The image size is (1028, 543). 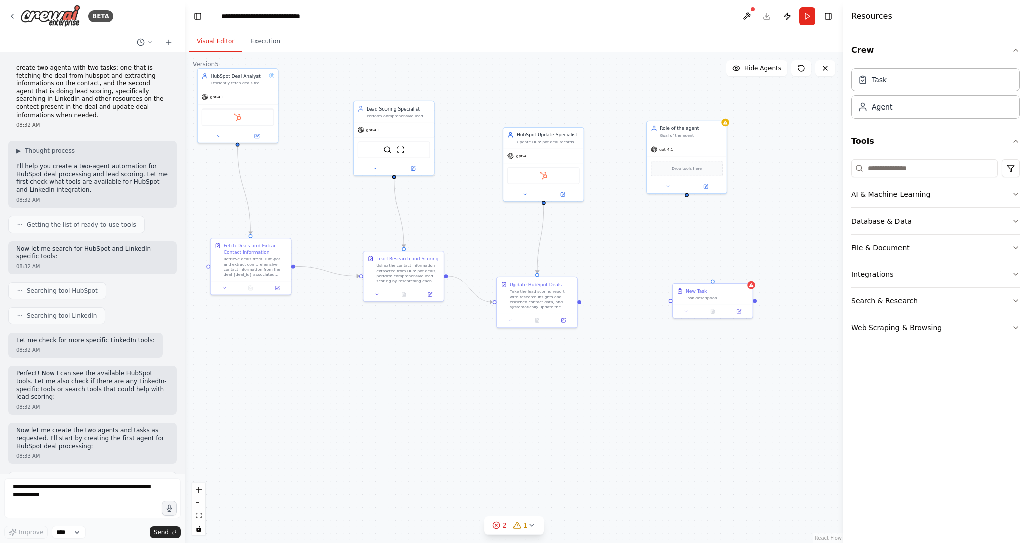 What do you see at coordinates (394, 138) in the screenshot?
I see `div: Lead Scoring SpecialistPerform comprehensive lead scoring by researching contacts through LinkedI...` at bounding box center [394, 138].